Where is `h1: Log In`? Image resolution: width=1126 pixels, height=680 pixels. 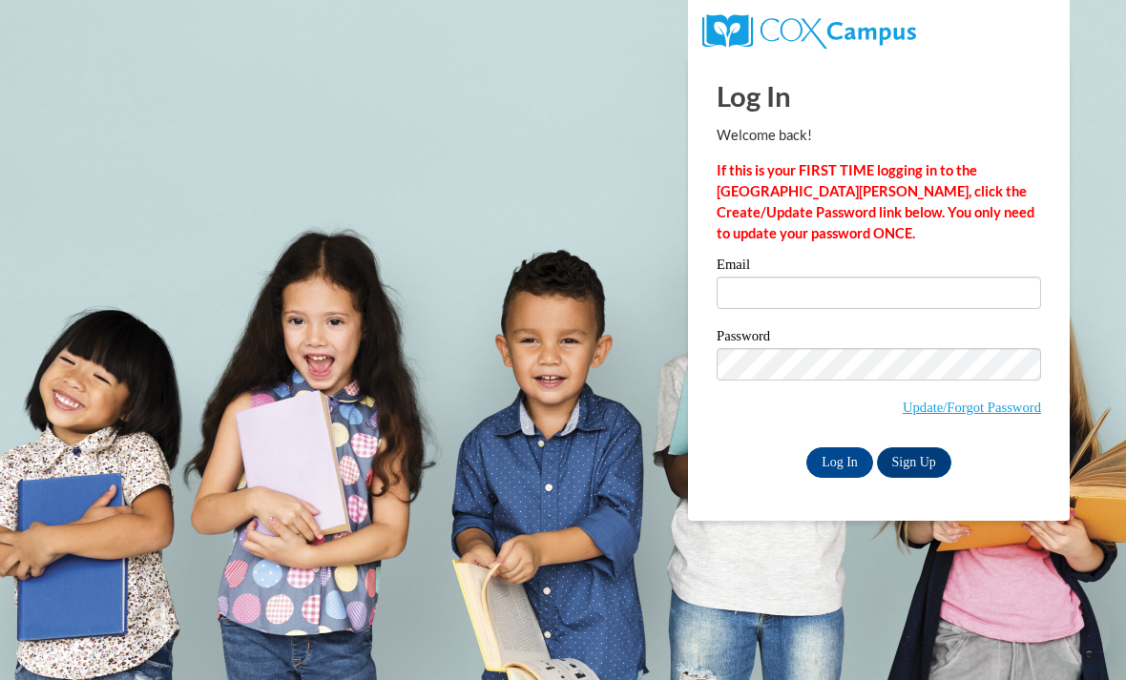 h1: Log In is located at coordinates (879, 95).